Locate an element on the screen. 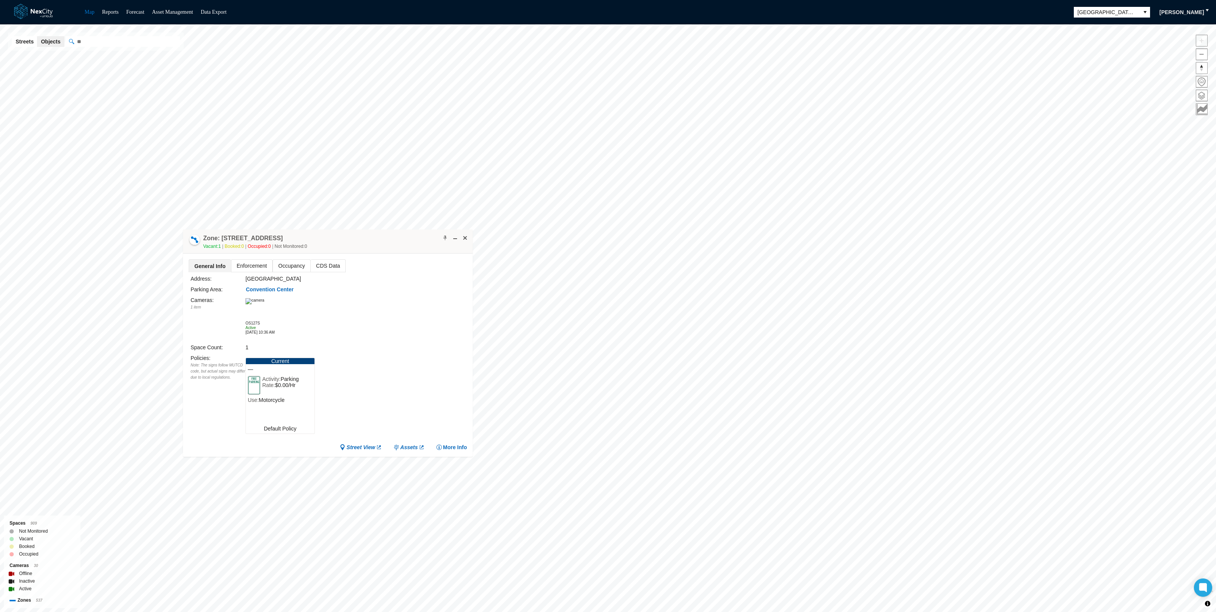 The width and height of the screenshot is (1216, 612). span: Not Monitored: 0 is located at coordinates (291, 246).